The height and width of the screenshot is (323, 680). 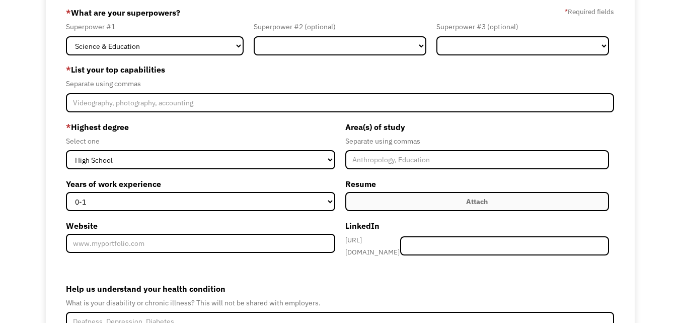 What do you see at coordinates (200, 184) in the screenshot?
I see `label: Years of work experience` at bounding box center [200, 184].